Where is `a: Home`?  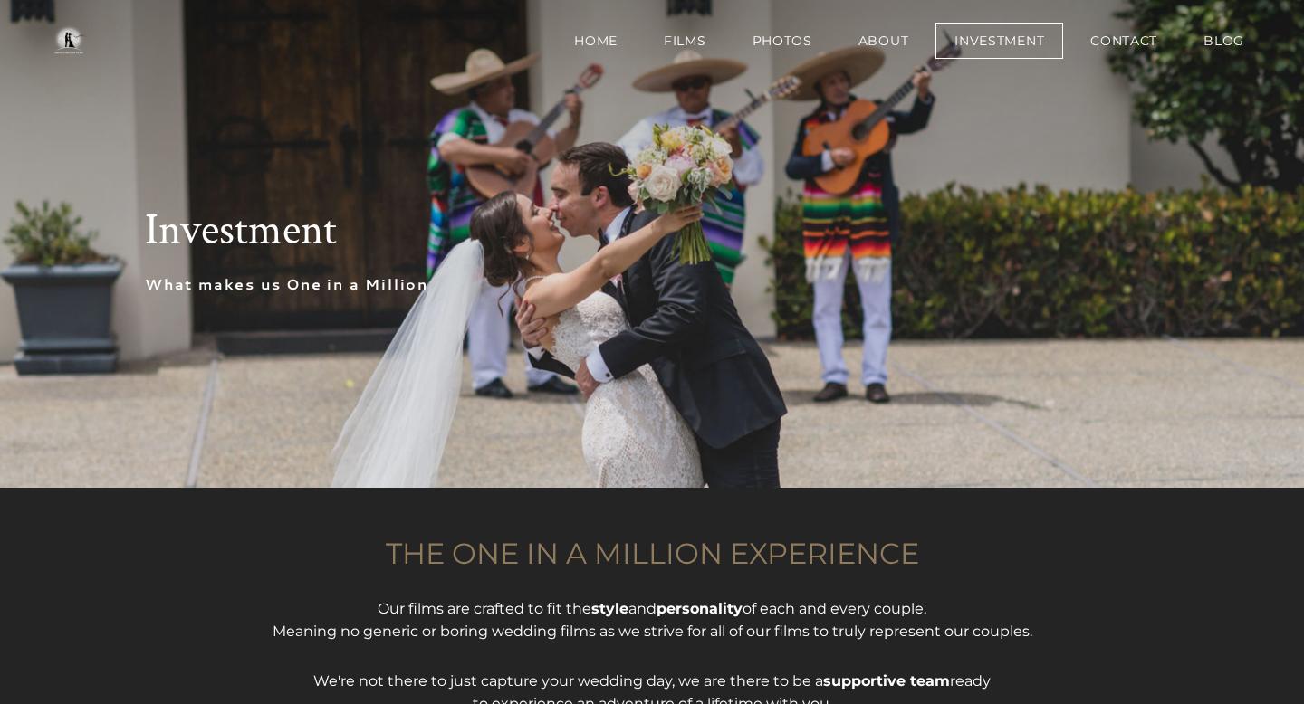 a: Home is located at coordinates (596, 41).